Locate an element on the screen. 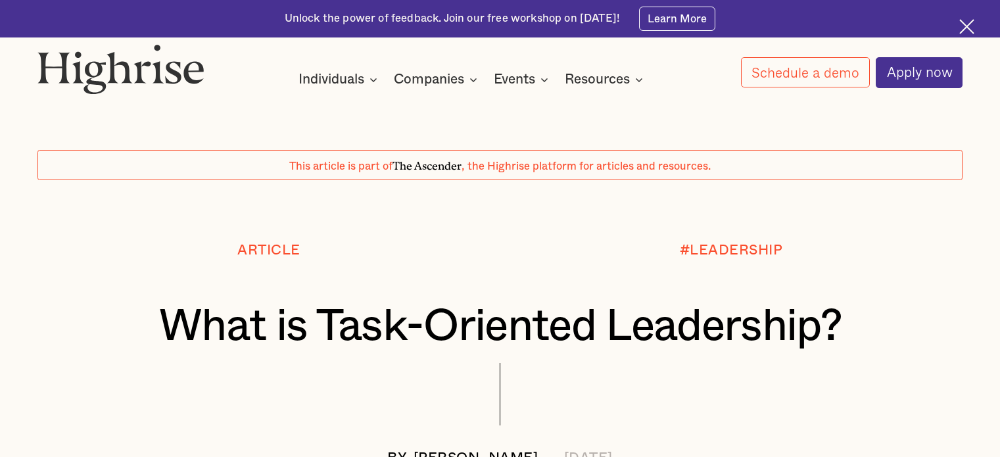 The height and width of the screenshot is (457, 1000). div: Article is located at coordinates (269, 250).